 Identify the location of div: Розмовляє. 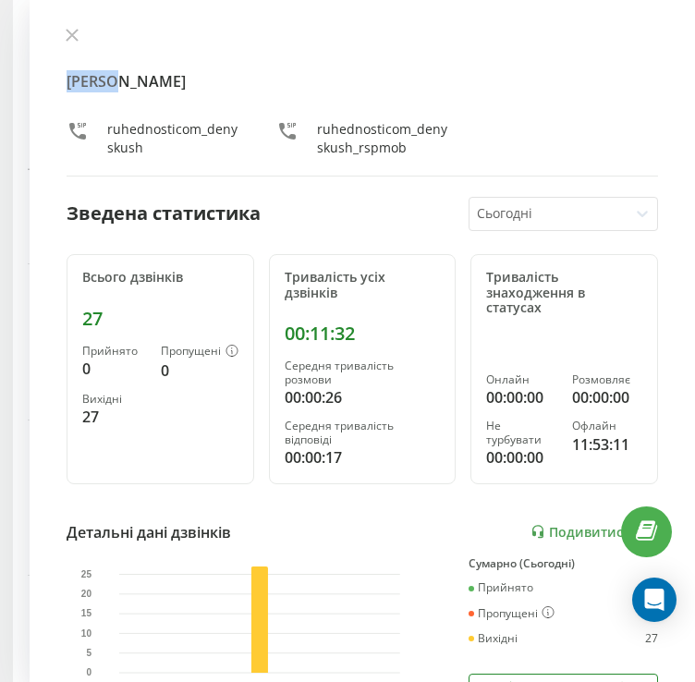
(607, 380).